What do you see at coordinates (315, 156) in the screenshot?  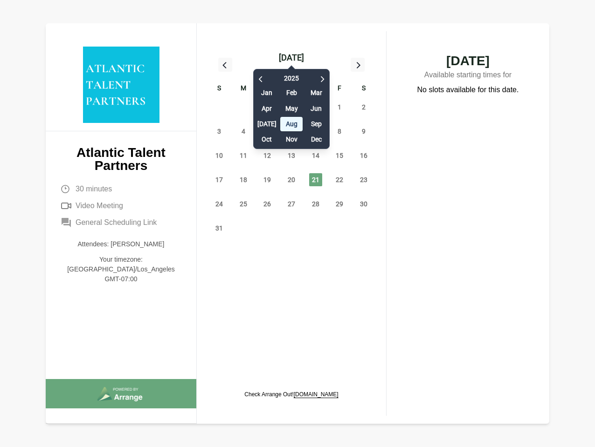 I see `span: Thursday, August 14, 2025` at bounding box center [315, 156].